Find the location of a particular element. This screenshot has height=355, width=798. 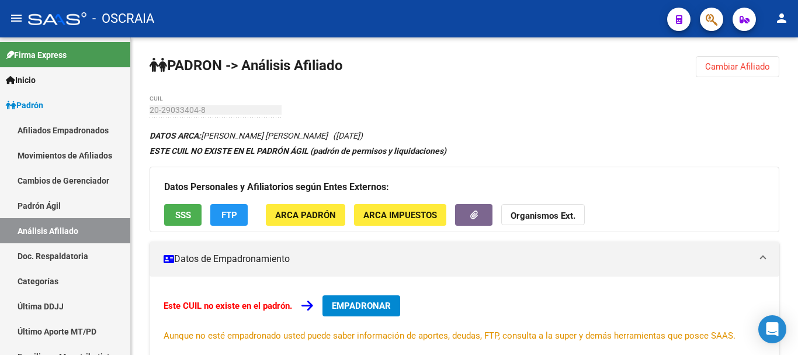

span: Cambiar Afiliado is located at coordinates (737, 67).